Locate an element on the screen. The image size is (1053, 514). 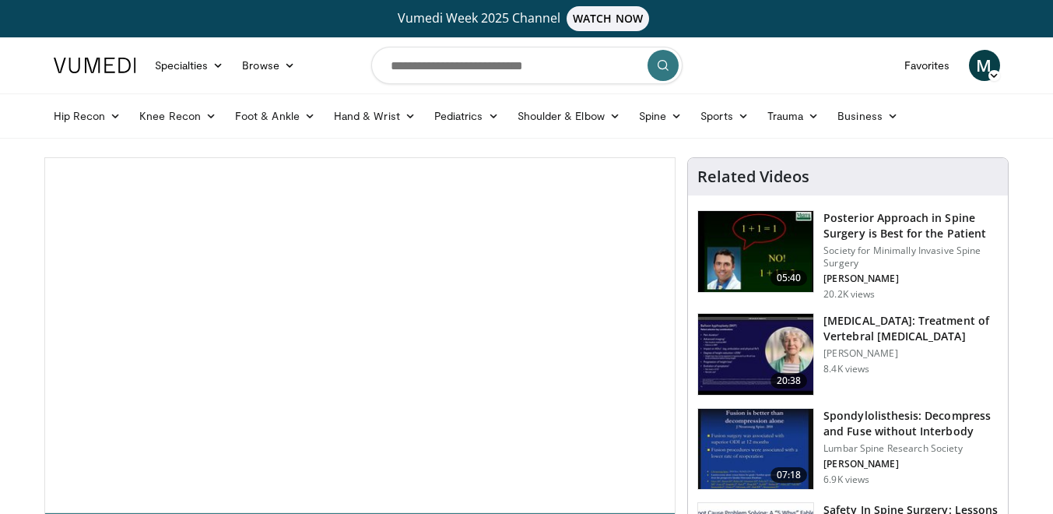
h3: Spondylolisthesis: Decompress and Fuse without Interbody is located at coordinates (911, 423).